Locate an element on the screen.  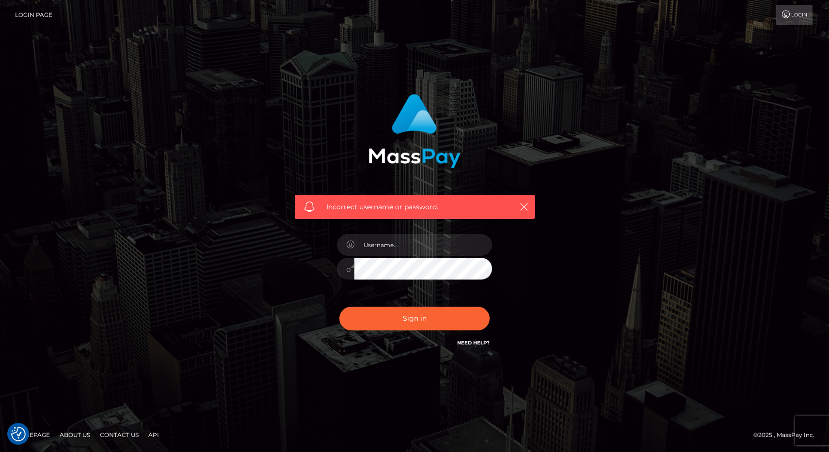
a: Homepage is located at coordinates (32, 435).